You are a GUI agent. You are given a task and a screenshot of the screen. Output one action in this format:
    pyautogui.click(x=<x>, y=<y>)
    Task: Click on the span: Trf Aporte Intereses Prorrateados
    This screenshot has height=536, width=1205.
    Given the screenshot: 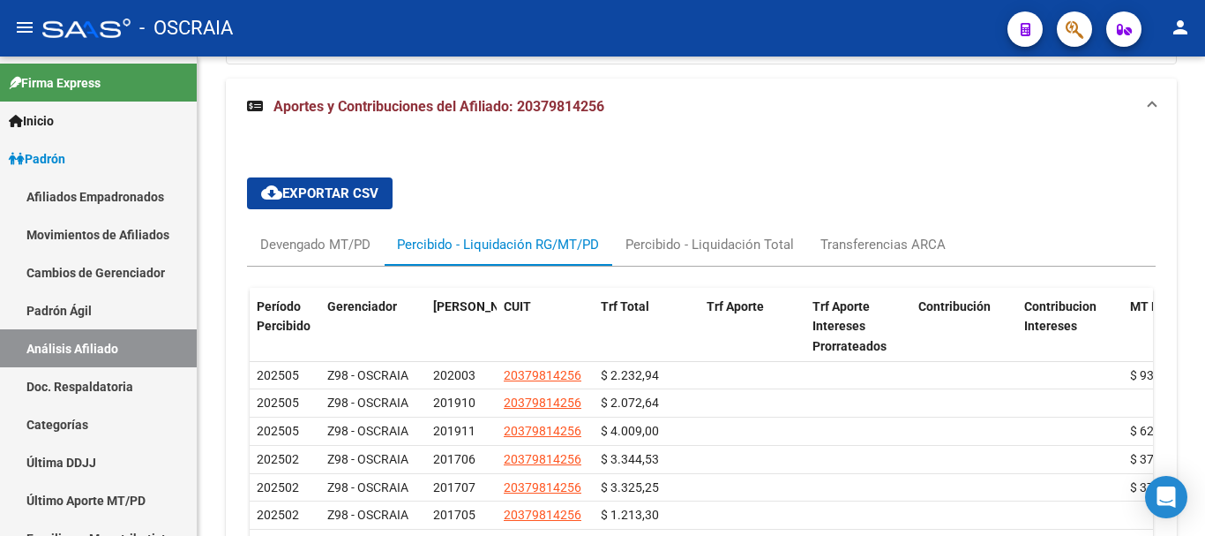 What is the action you would take?
    pyautogui.click(x=850, y=326)
    